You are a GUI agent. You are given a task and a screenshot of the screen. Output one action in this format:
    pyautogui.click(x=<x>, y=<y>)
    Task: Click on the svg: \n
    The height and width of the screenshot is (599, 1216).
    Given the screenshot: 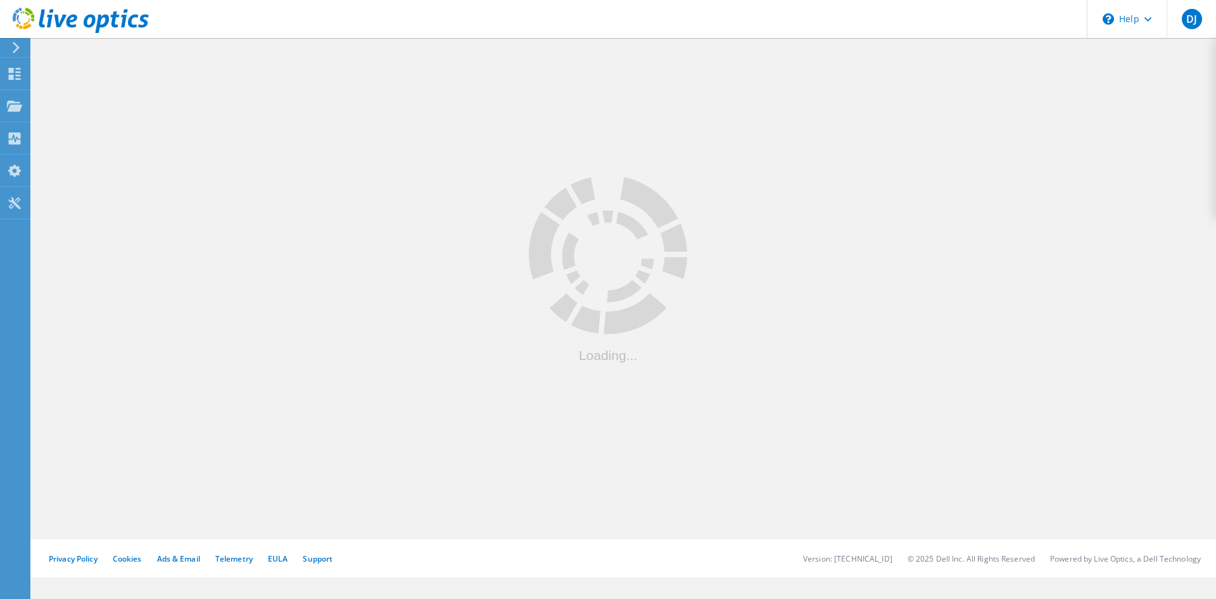 What is the action you would take?
    pyautogui.click(x=1108, y=19)
    